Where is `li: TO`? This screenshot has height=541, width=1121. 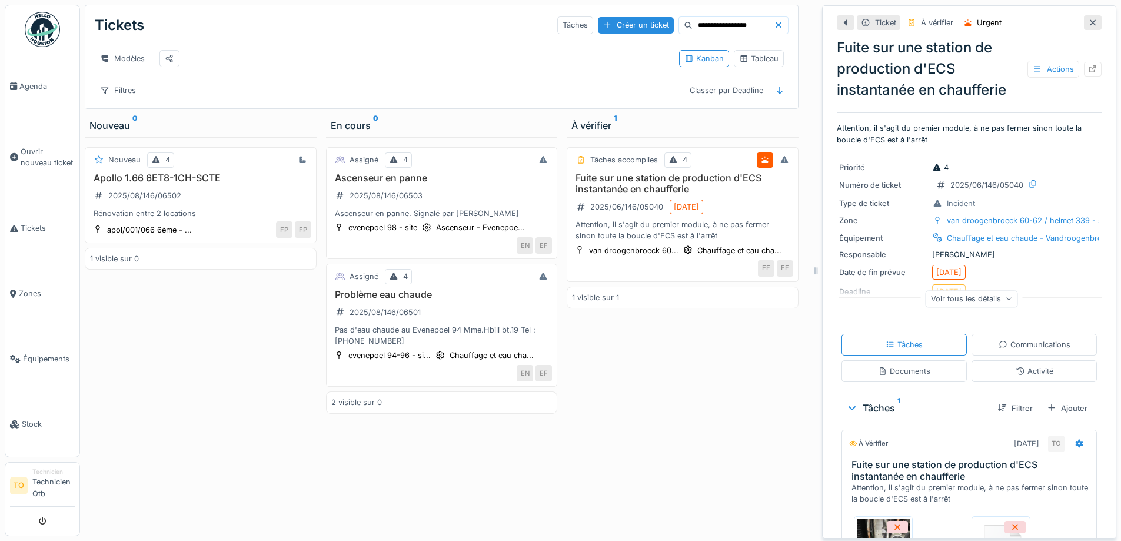 li: TO is located at coordinates (19, 485).